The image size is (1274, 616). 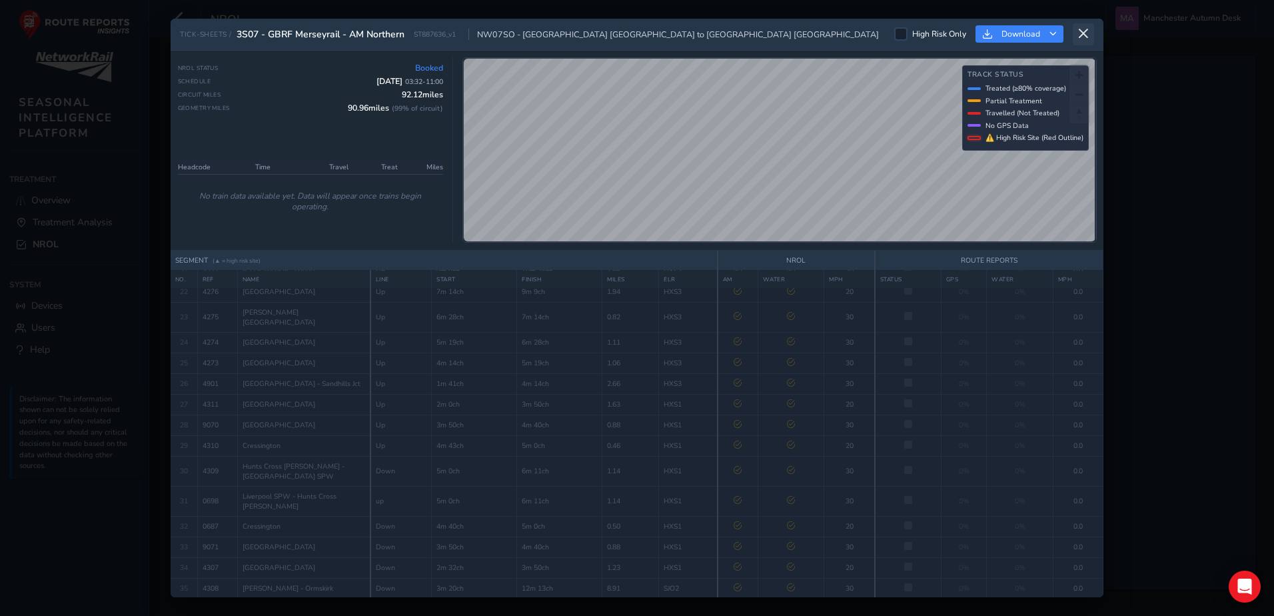 What do you see at coordinates (630, 526) in the screenshot?
I see `td: 0.50` at bounding box center [630, 526].